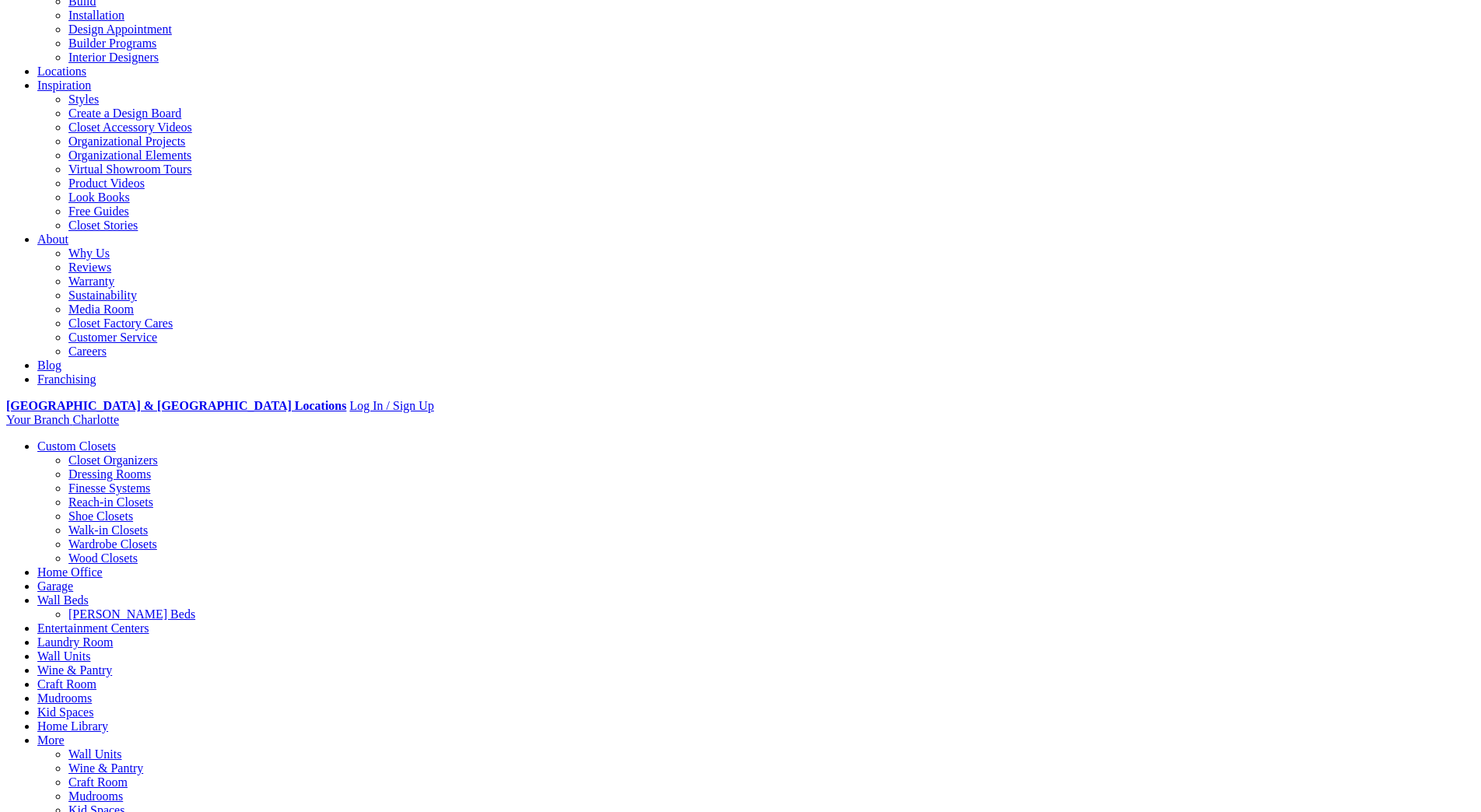 The height and width of the screenshot is (812, 1481). I want to click on a: More menu text will display only on big screen, so click(51, 739).